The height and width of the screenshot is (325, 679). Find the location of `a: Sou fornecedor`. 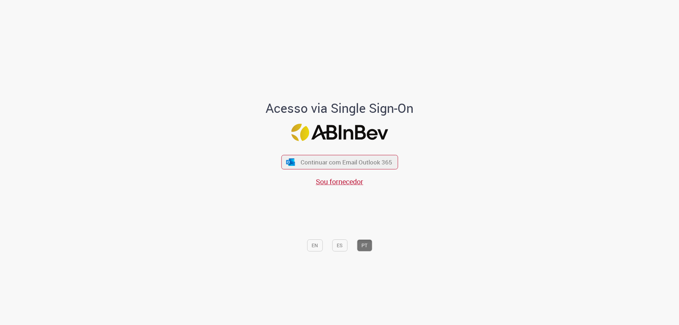

a: Sou fornecedor is located at coordinates (340, 182).